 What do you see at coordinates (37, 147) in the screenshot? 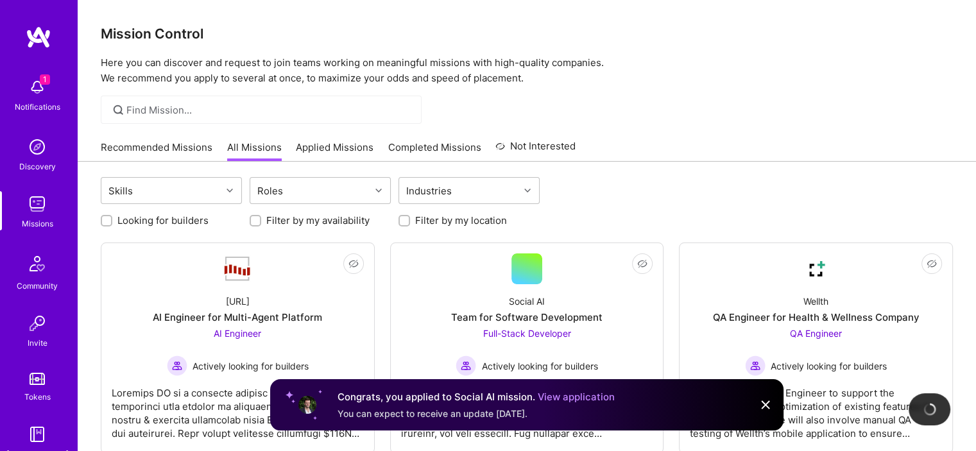
I see `img: discovery` at bounding box center [37, 147].